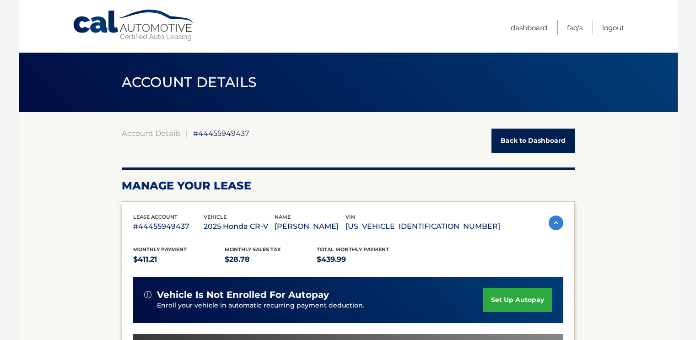 This screenshot has height=340, width=696. Describe the element at coordinates (253, 250) in the screenshot. I see `span: Monthly sales Tax` at that location.